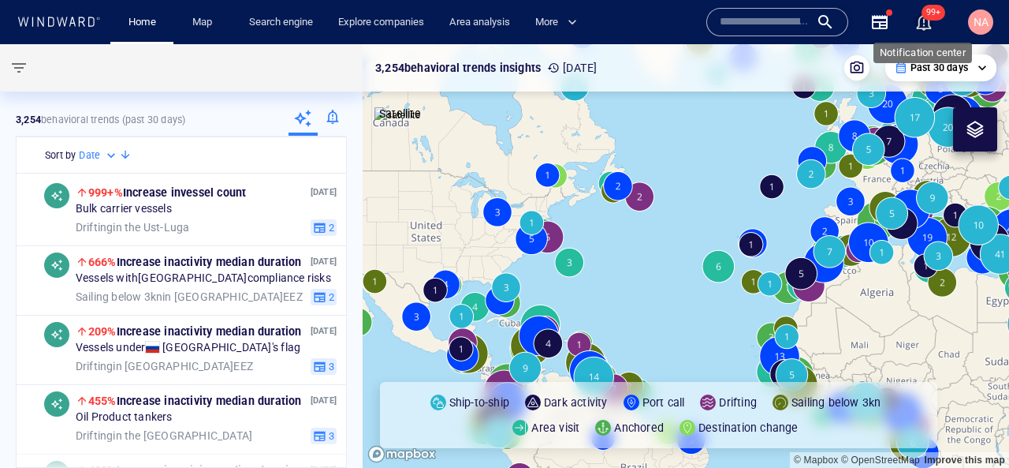 This screenshot has height=468, width=1009. I want to click on span: Oil Product tankers, so click(124, 417).